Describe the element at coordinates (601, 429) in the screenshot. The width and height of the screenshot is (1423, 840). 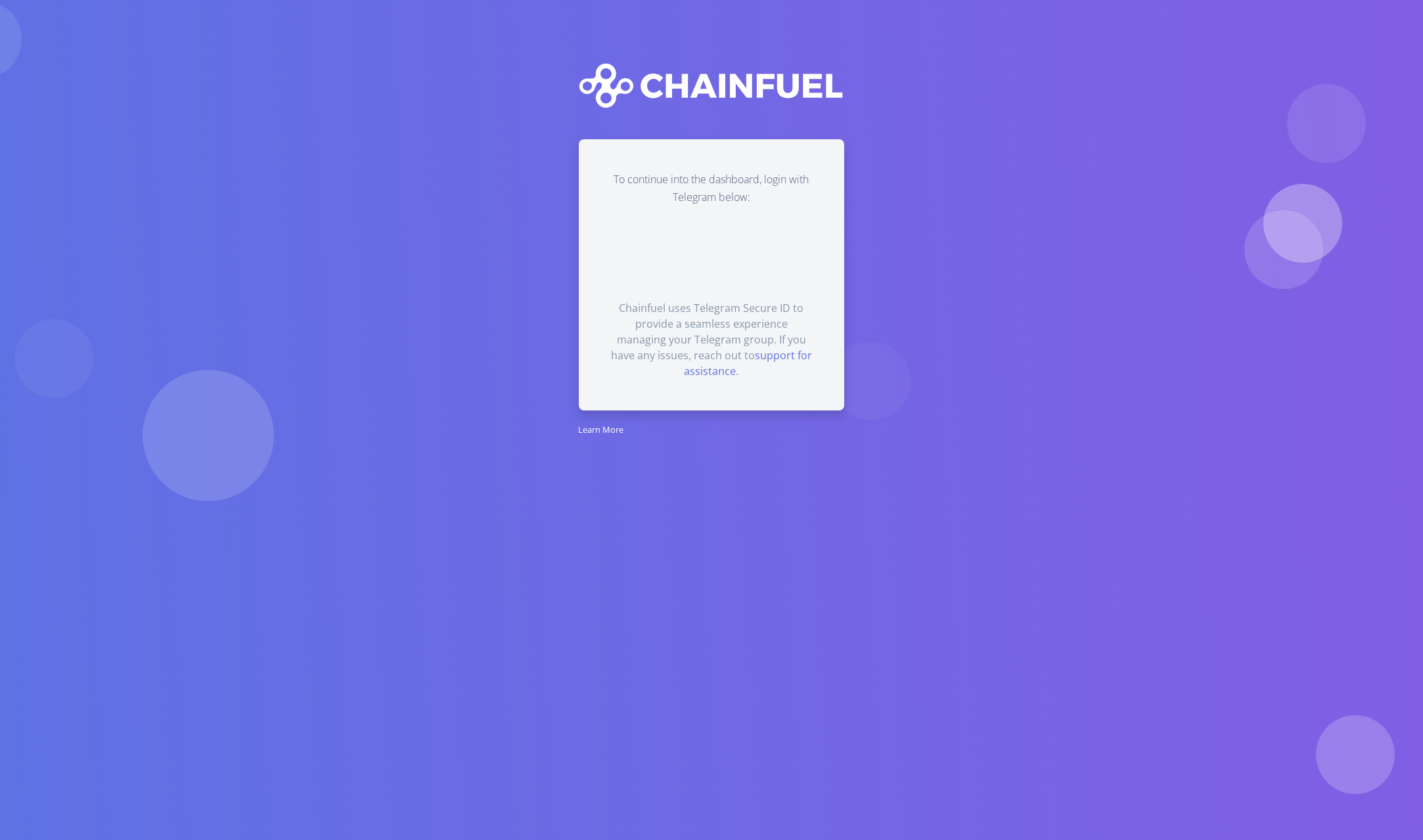
I see `small: Learn More` at that location.